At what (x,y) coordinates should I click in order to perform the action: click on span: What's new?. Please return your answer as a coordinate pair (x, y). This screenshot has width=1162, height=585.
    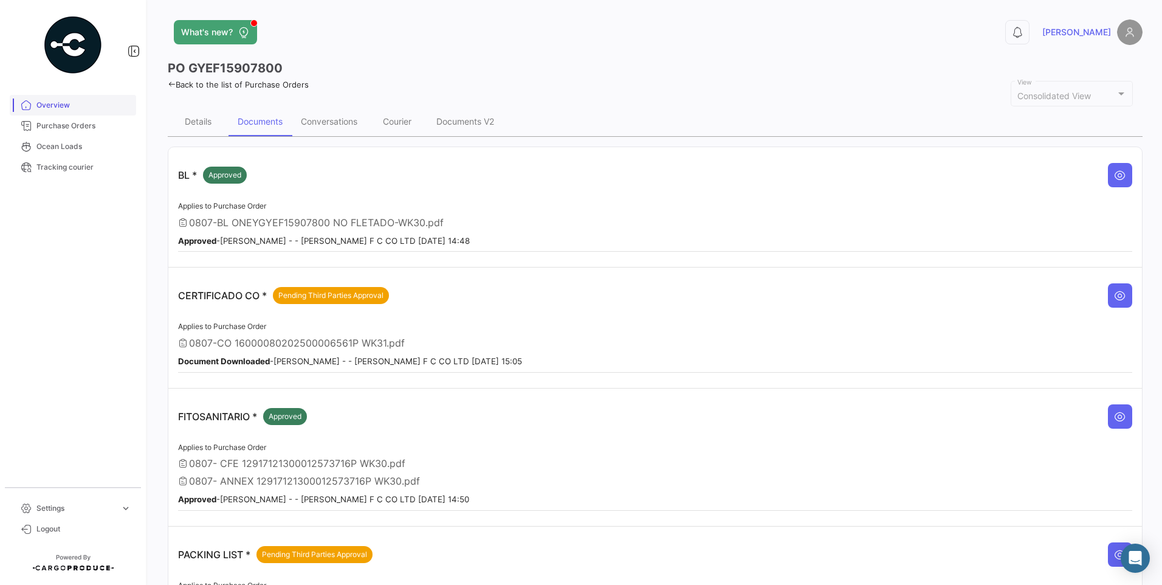
    Looking at the image, I should click on (207, 32).